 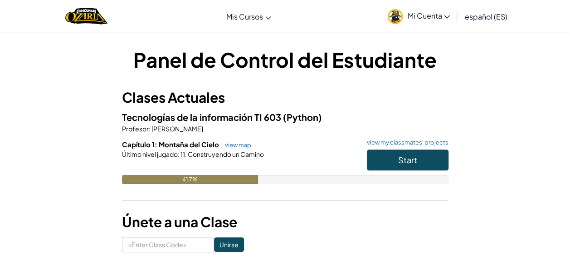 I want to click on h3: Clases Actuales, so click(x=285, y=97).